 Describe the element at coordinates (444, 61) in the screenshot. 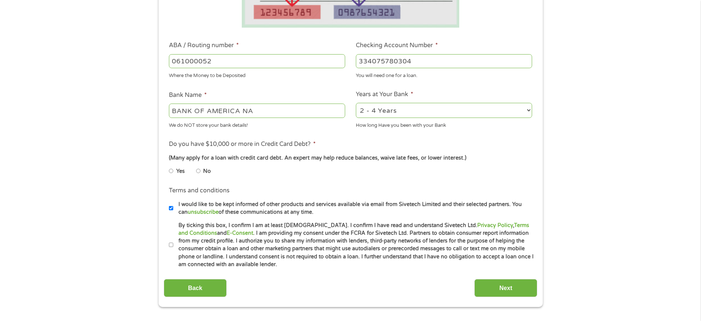

I see `input: 345634636` at that location.